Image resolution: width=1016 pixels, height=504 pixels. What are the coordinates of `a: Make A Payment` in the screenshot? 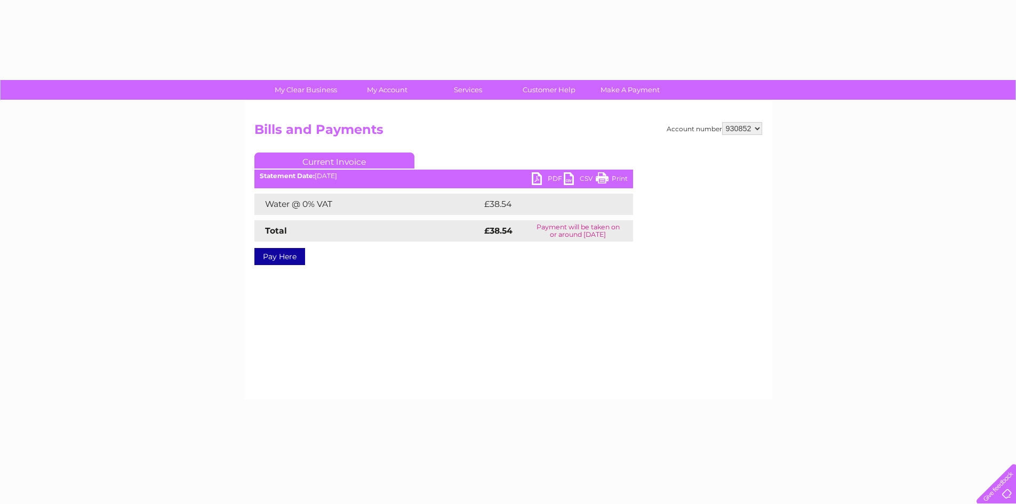 It's located at (630, 90).